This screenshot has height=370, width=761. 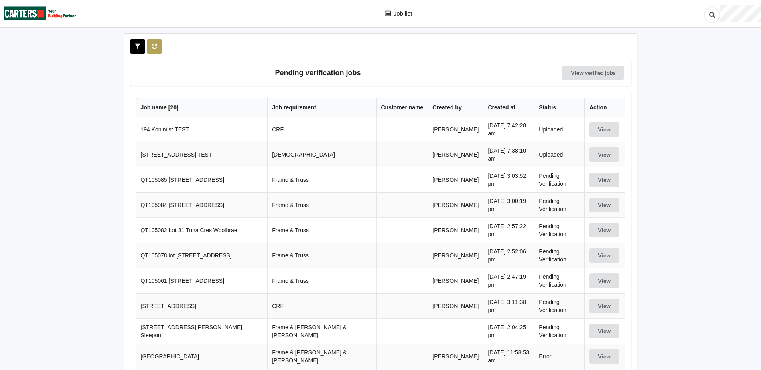 I want to click on th: Created by, so click(x=455, y=107).